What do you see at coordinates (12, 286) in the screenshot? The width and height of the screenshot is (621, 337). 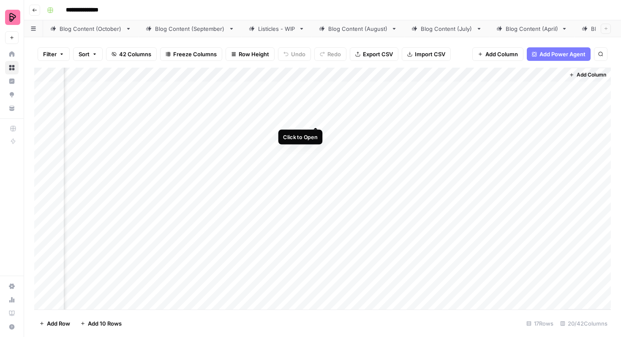 I see `a: Settings` at bounding box center [12, 286].